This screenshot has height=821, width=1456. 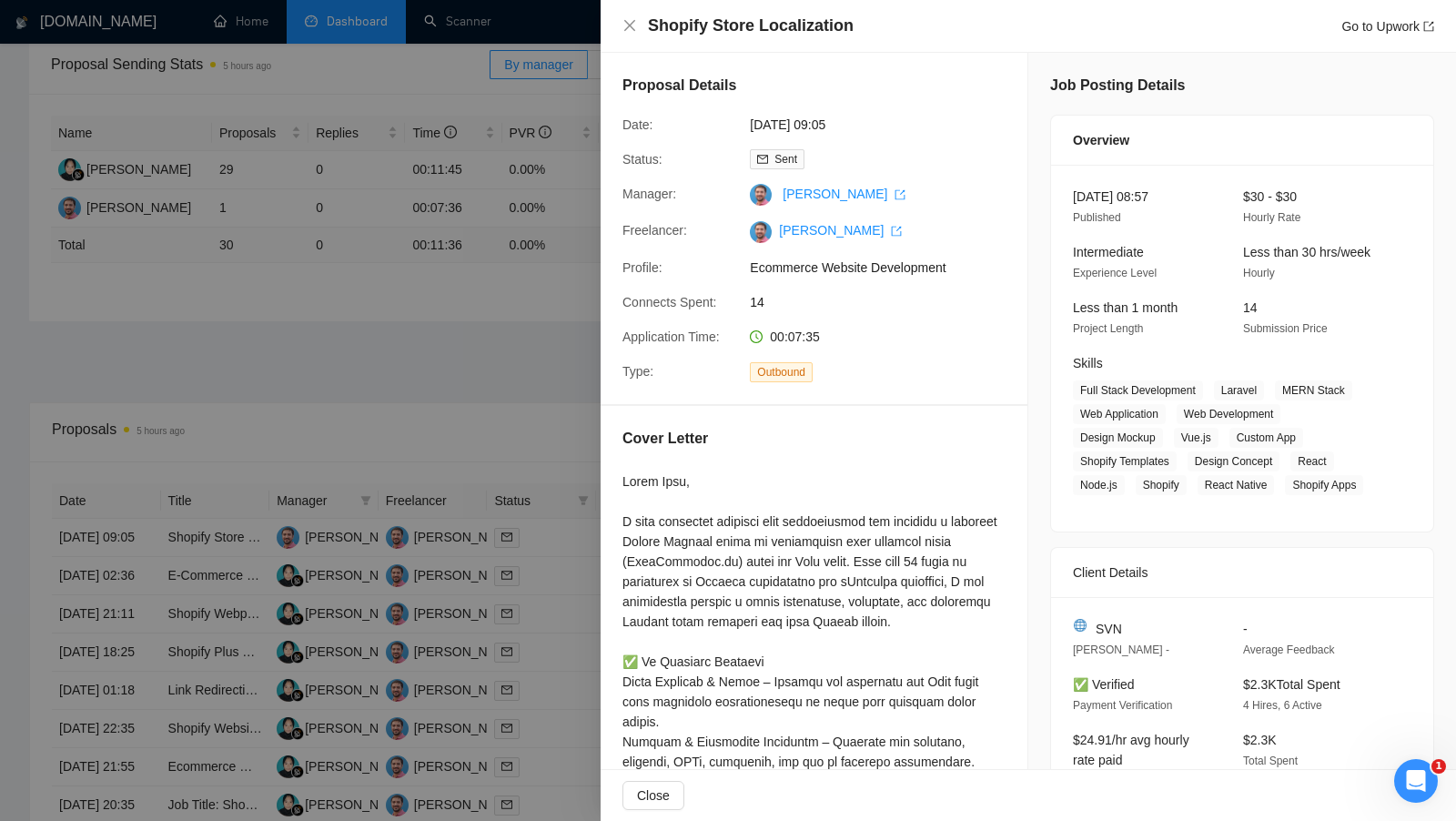 What do you see at coordinates (171, 523) in the screenshot?
I see `p: Notifications` at bounding box center [171, 523].